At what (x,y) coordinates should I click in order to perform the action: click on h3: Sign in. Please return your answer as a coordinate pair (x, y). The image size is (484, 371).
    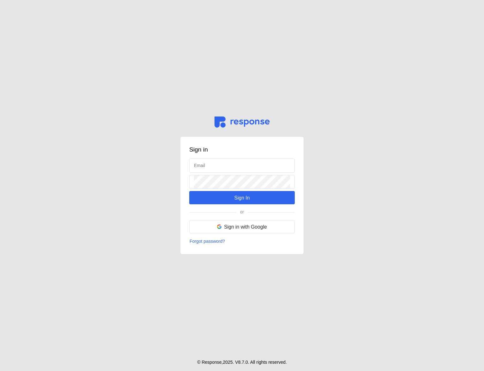
    Looking at the image, I should click on (242, 150).